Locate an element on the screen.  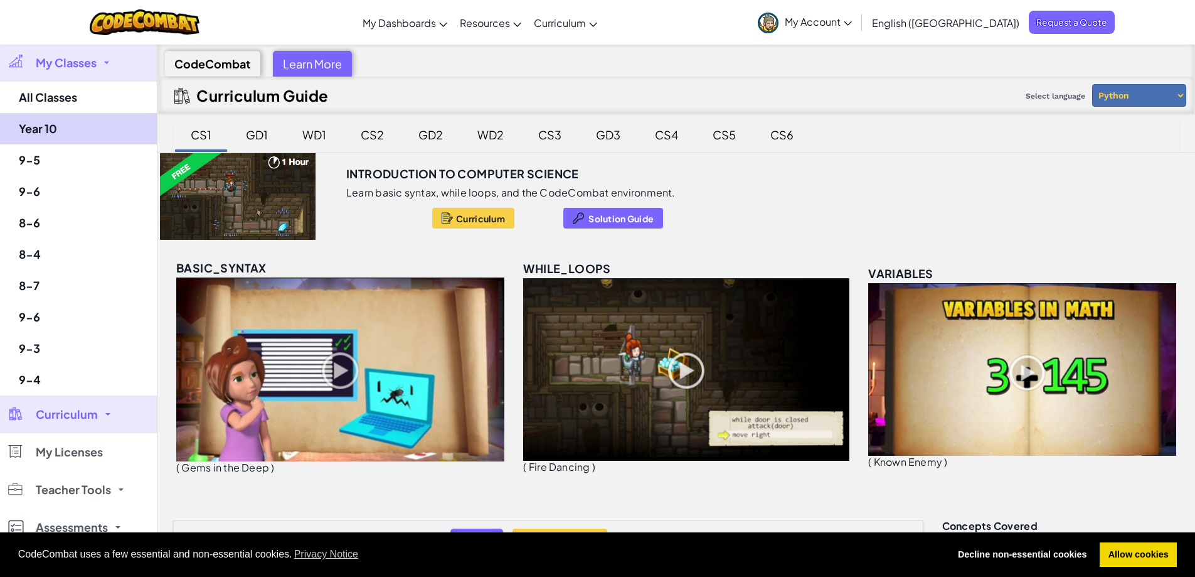
div: GD3 is located at coordinates (608, 134).